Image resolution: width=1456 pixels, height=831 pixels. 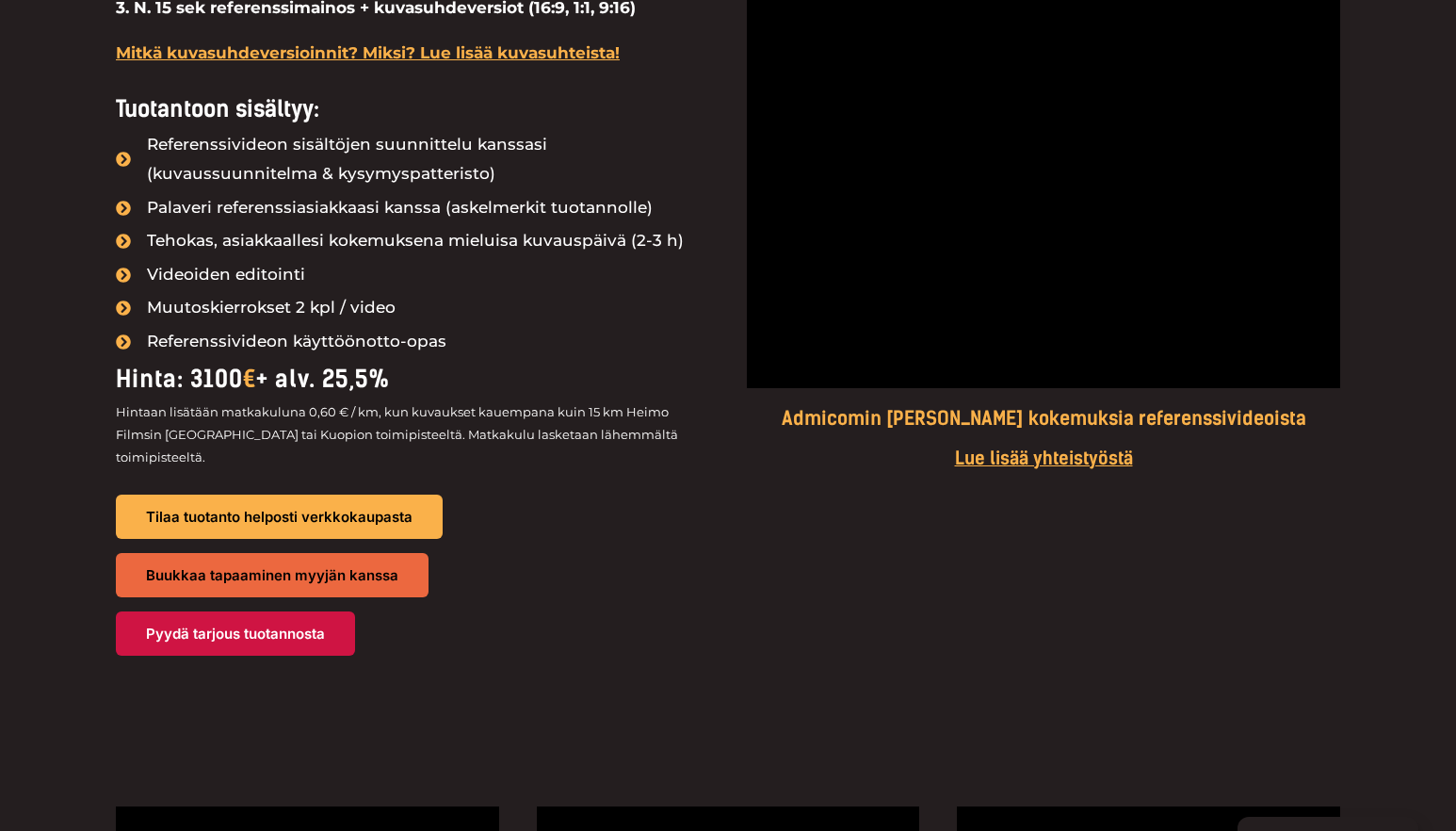 I want to click on p: Hintaan lisätään matkakuluna 0,60 € / km, kun kuvaukset kauempana kuin 15 km Heimo Filmsin [GEOGR..., so click(x=413, y=434).